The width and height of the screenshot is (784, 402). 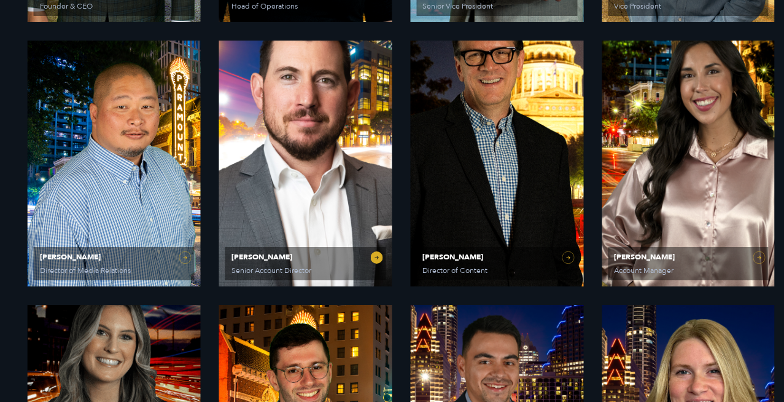 What do you see at coordinates (661, 6) in the screenshot?
I see `span: Vice President` at bounding box center [661, 6].